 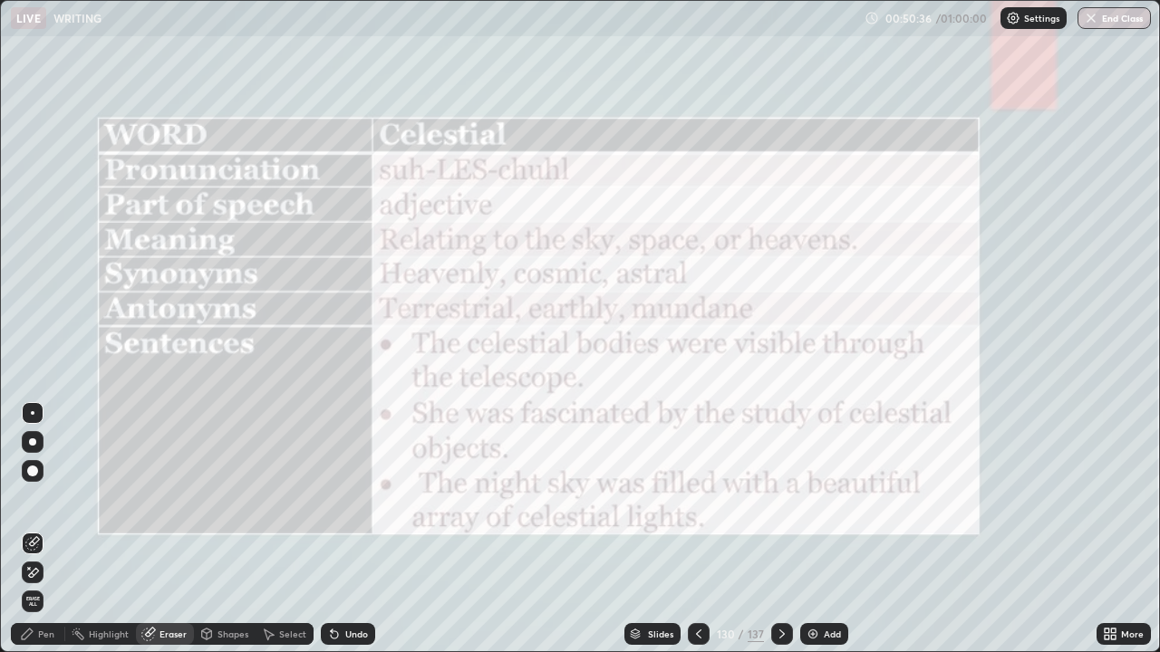 What do you see at coordinates (756, 634) in the screenshot?
I see `div: 137` at bounding box center [756, 634].